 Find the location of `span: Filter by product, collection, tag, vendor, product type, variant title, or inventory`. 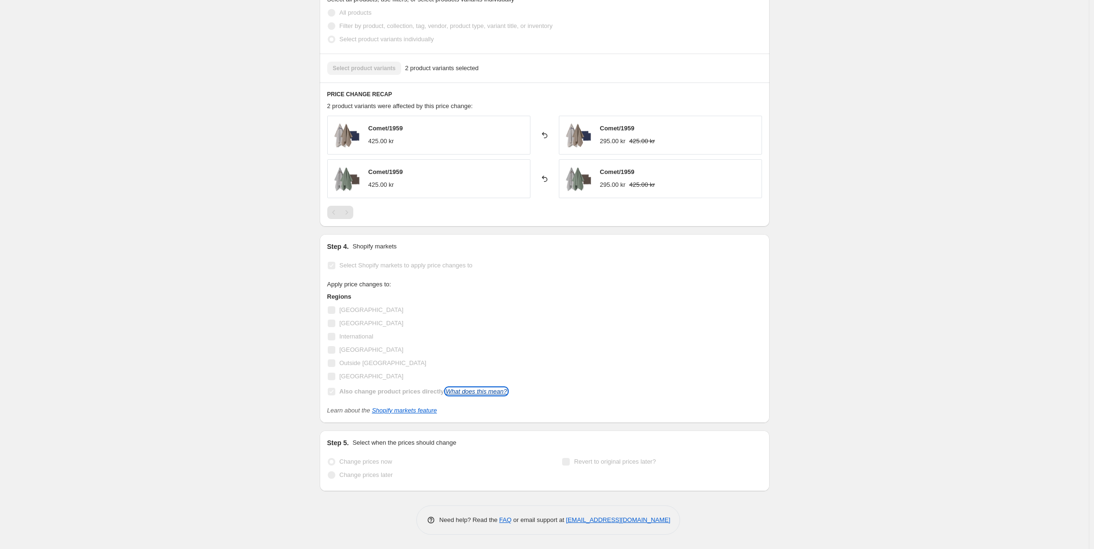

span: Filter by product, collection, tag, vendor, product type, variant title, or inventory is located at coordinates (446, 26).